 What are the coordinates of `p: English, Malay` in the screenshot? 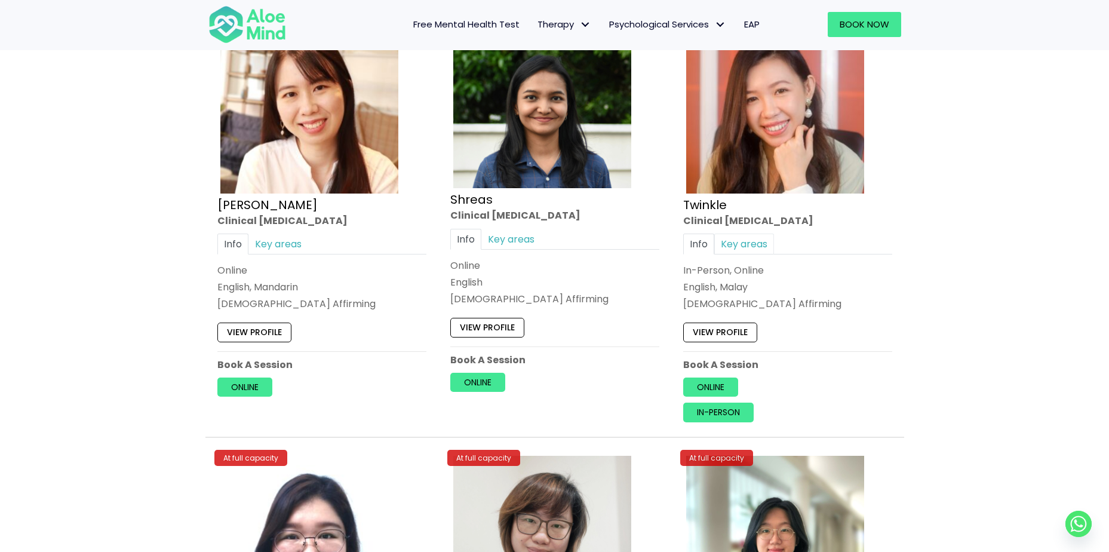 It's located at (788, 287).